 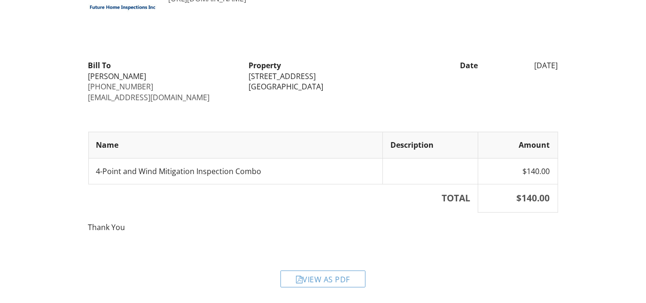 I want to click on span: 4-Point and Wind Mitigation Inspection Combo, so click(x=179, y=171).